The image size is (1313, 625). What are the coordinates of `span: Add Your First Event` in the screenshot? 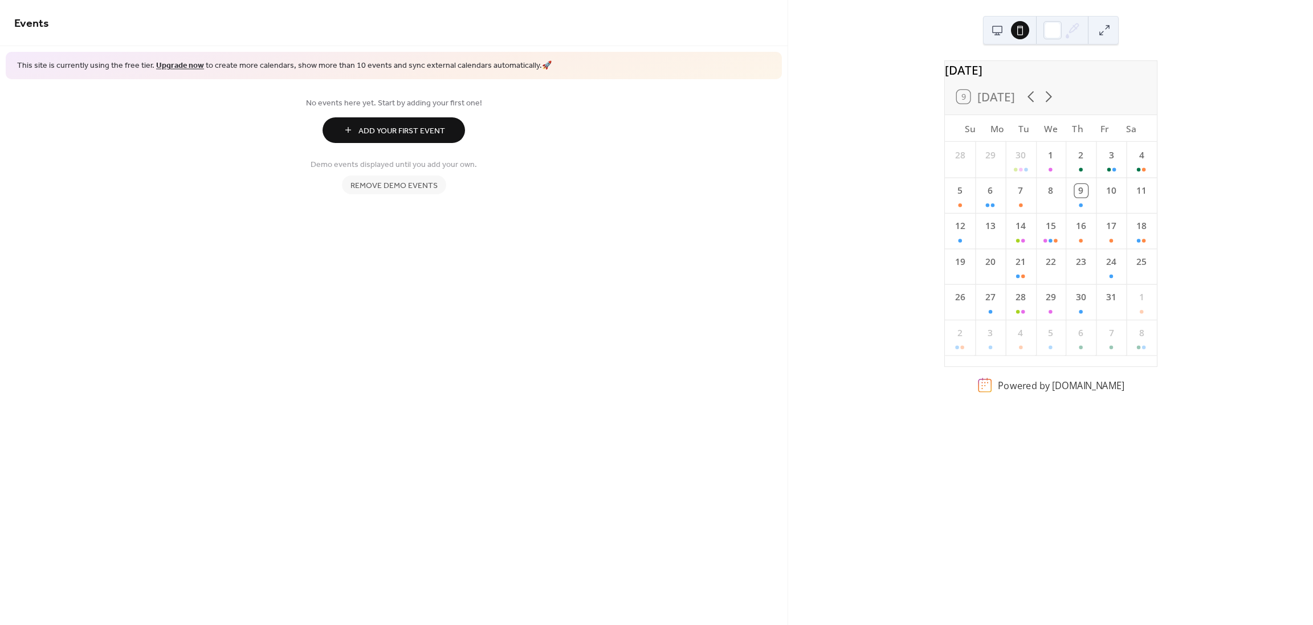 It's located at (402, 131).